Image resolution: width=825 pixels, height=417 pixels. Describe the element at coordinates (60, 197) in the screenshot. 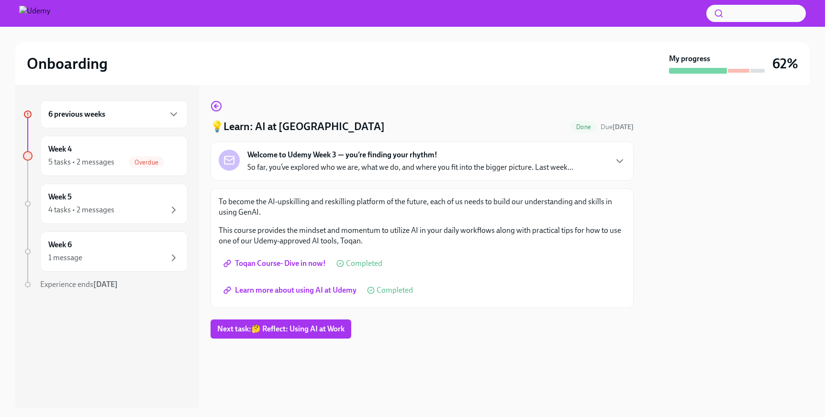

I see `h6: Week 5` at that location.